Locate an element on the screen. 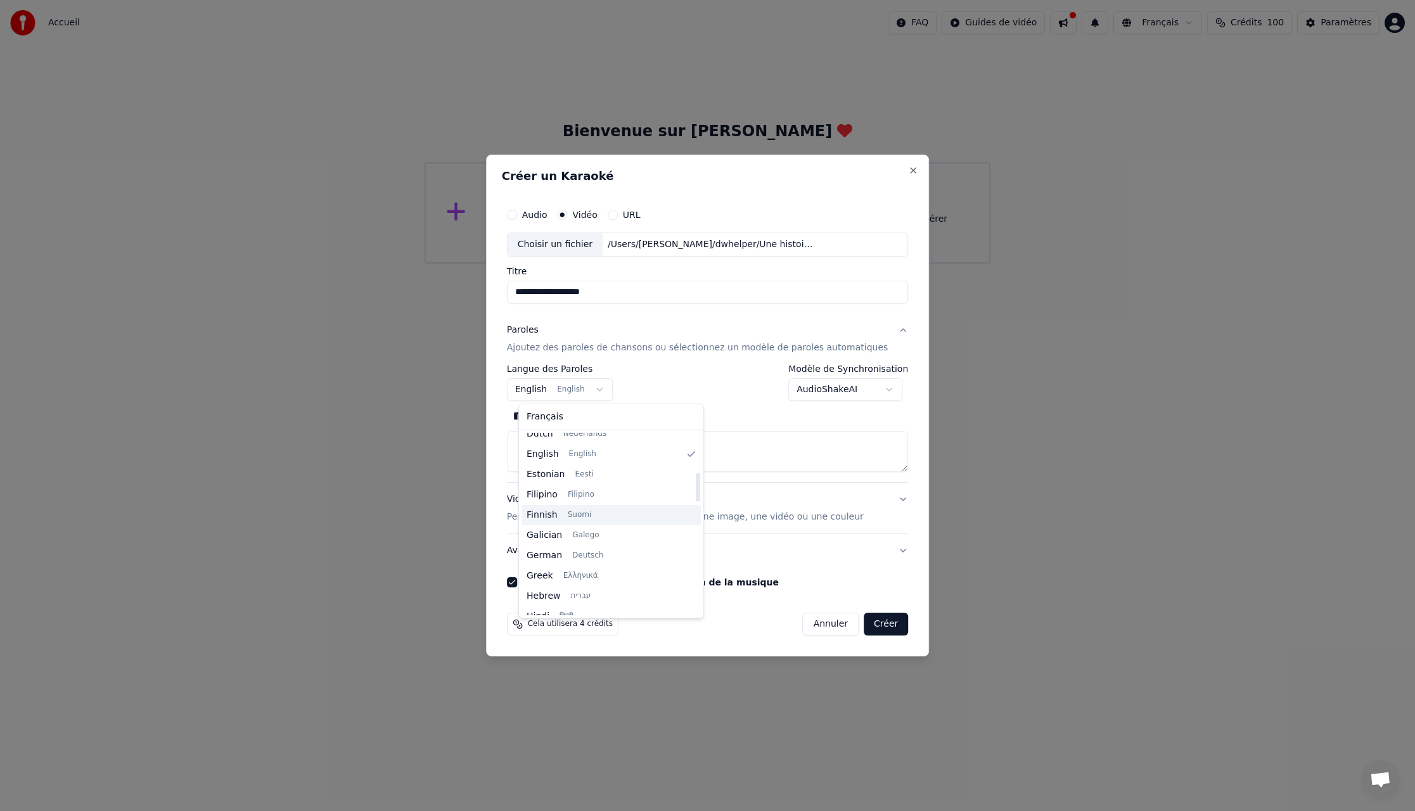 This screenshot has width=1415, height=811. span: Hebrew is located at coordinates (544, 596).